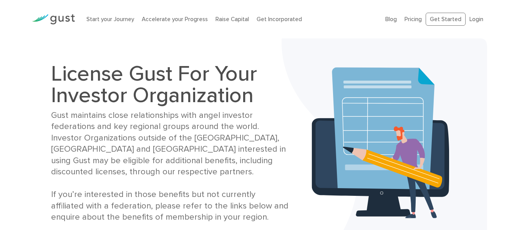  What do you see at coordinates (477, 19) in the screenshot?
I see `a: Login` at bounding box center [477, 19].